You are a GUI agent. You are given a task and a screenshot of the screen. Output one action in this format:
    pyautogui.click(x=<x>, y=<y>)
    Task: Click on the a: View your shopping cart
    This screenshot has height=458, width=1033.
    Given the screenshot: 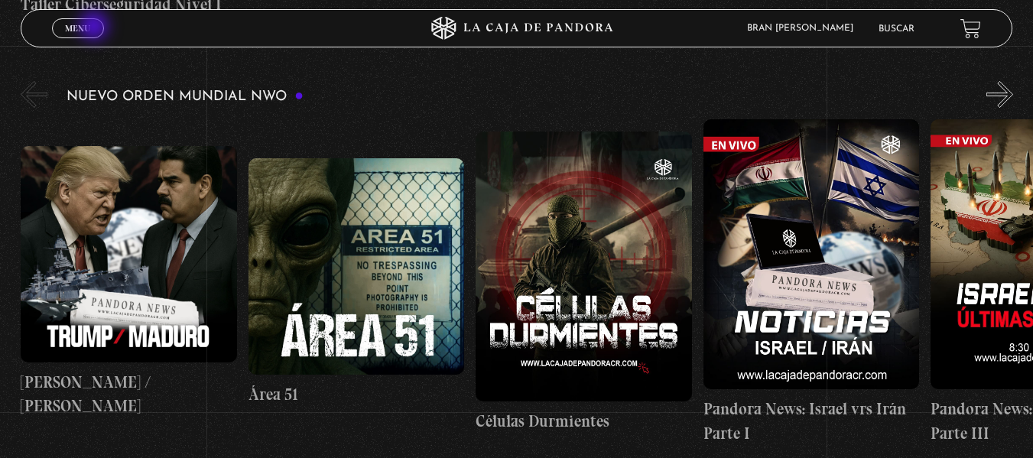 What is the action you would take?
    pyautogui.click(x=970, y=28)
    